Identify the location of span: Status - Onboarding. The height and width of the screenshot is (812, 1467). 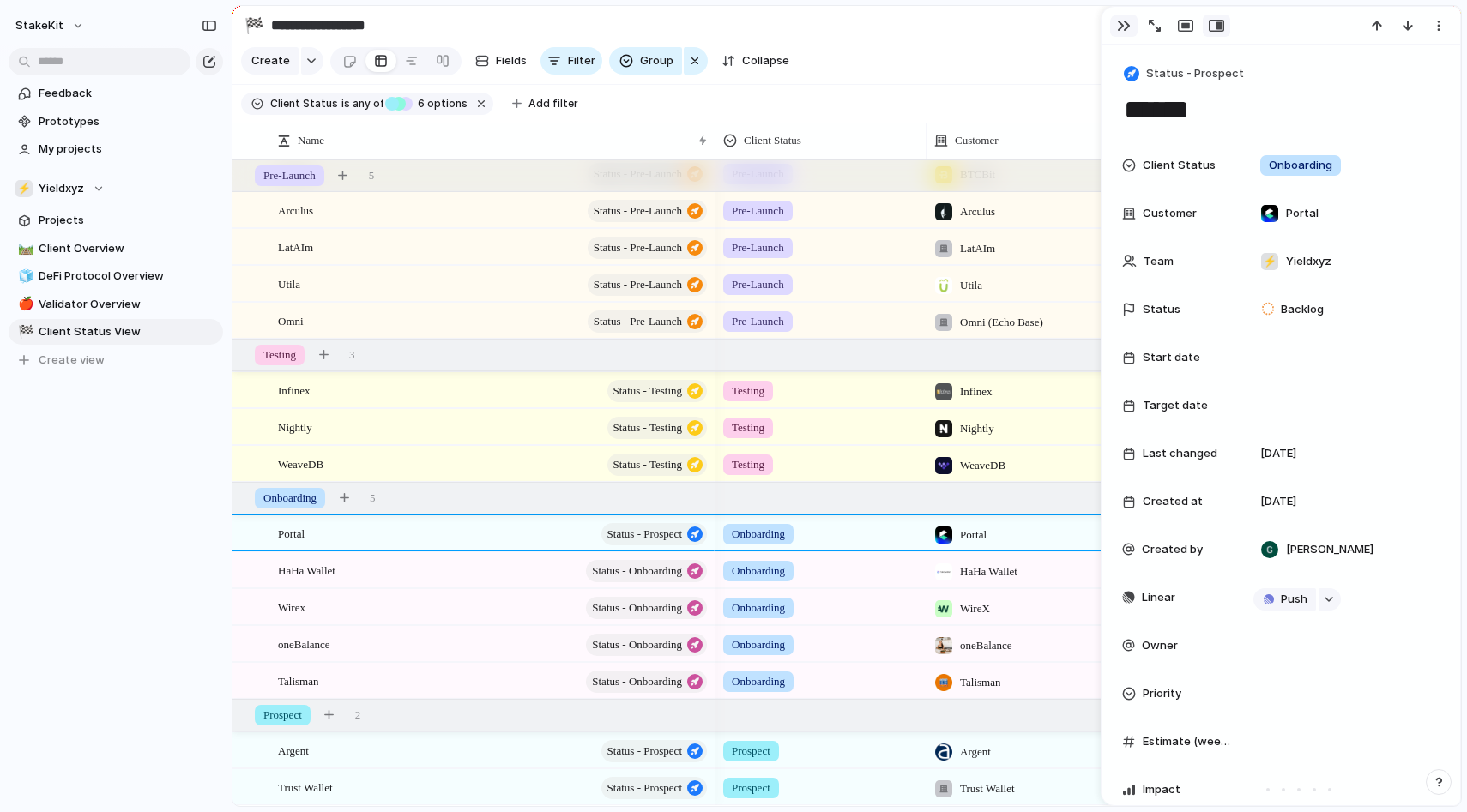
(637, 608).